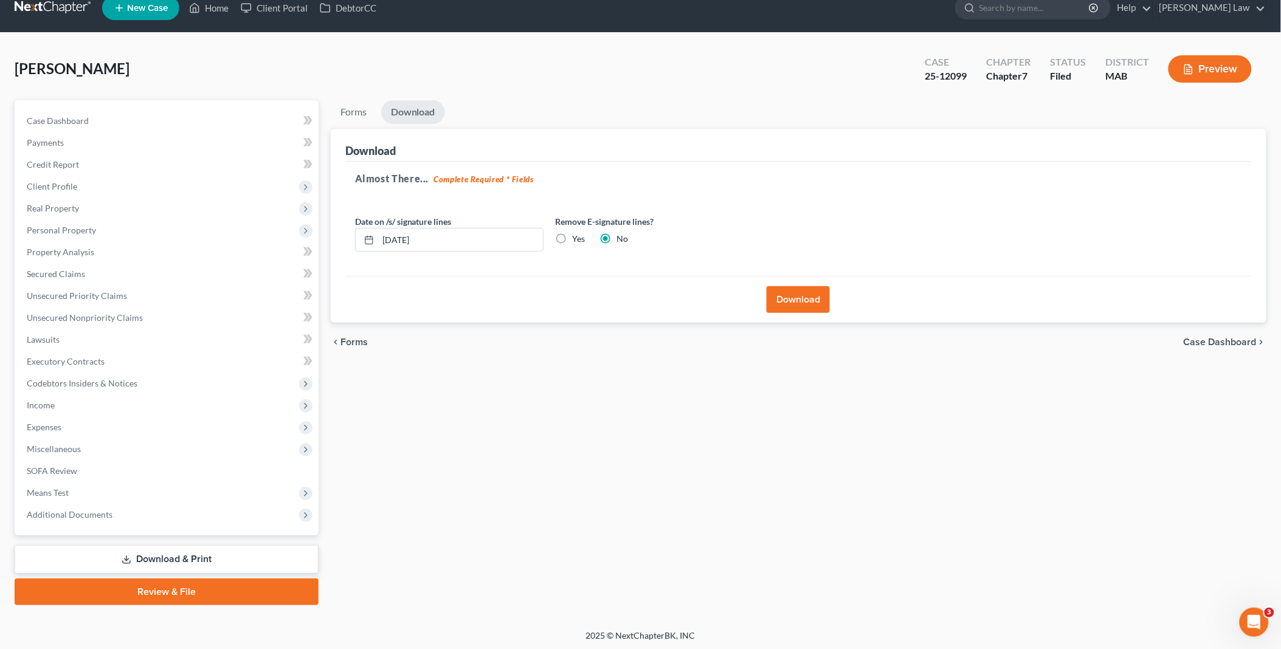  I want to click on span: Expenses, so click(44, 427).